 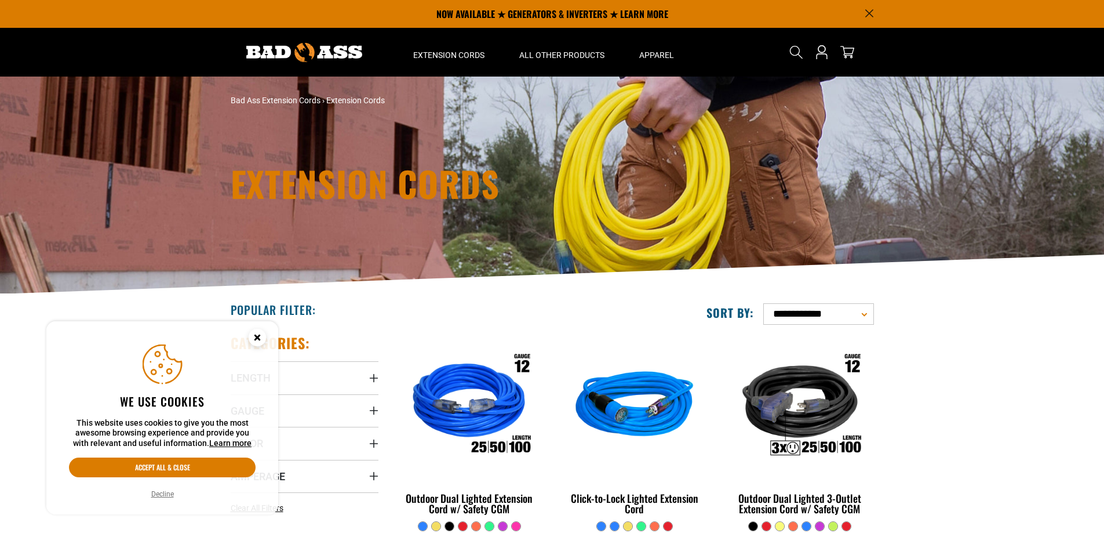 What do you see at coordinates (561, 52) in the screenshot?
I see `summary: All Other Products` at bounding box center [561, 52].